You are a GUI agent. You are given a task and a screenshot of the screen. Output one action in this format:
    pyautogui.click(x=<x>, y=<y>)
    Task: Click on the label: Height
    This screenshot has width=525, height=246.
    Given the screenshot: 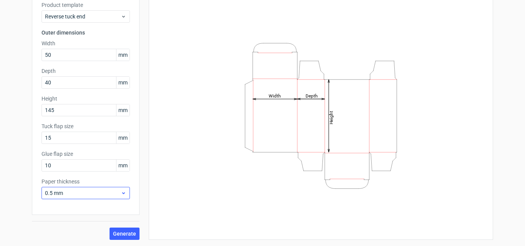 What is the action you would take?
    pyautogui.click(x=86, y=99)
    